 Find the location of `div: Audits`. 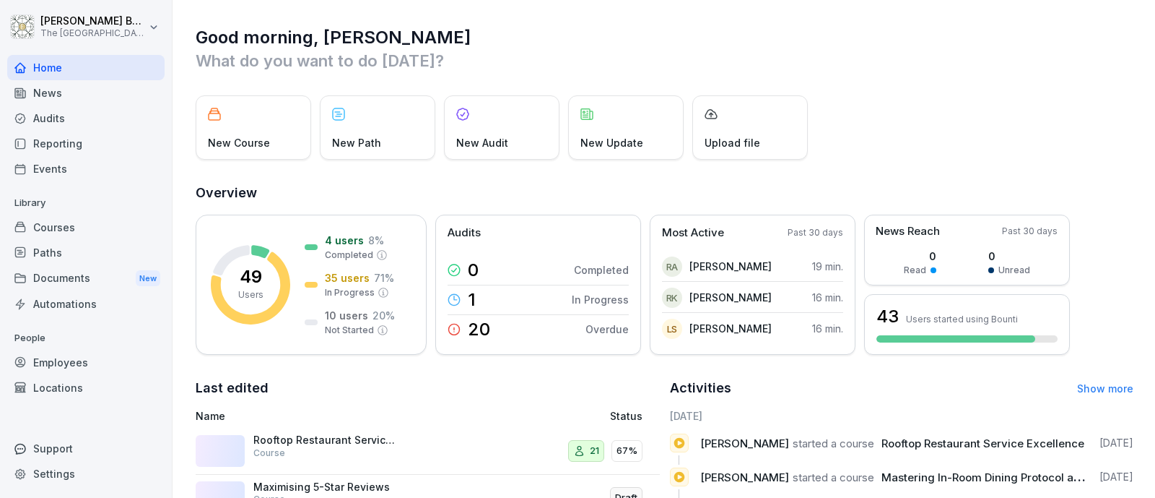

div: Audits is located at coordinates (86, 118).